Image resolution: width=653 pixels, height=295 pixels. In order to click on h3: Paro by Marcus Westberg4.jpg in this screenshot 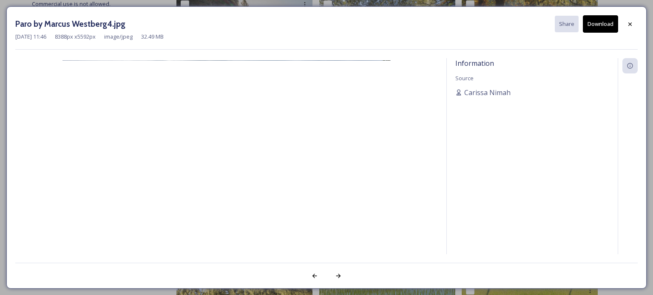, I will do `click(70, 24)`.